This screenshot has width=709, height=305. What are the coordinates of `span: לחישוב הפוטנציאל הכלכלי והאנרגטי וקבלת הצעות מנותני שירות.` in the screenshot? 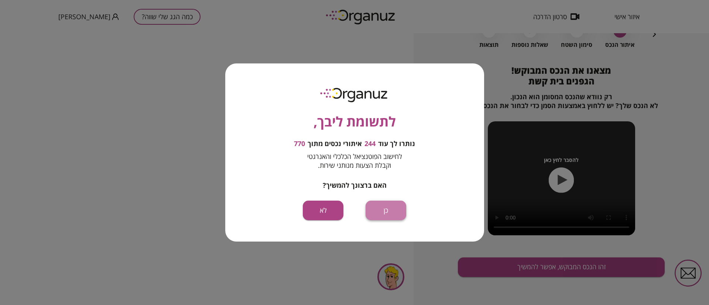 It's located at (354, 161).